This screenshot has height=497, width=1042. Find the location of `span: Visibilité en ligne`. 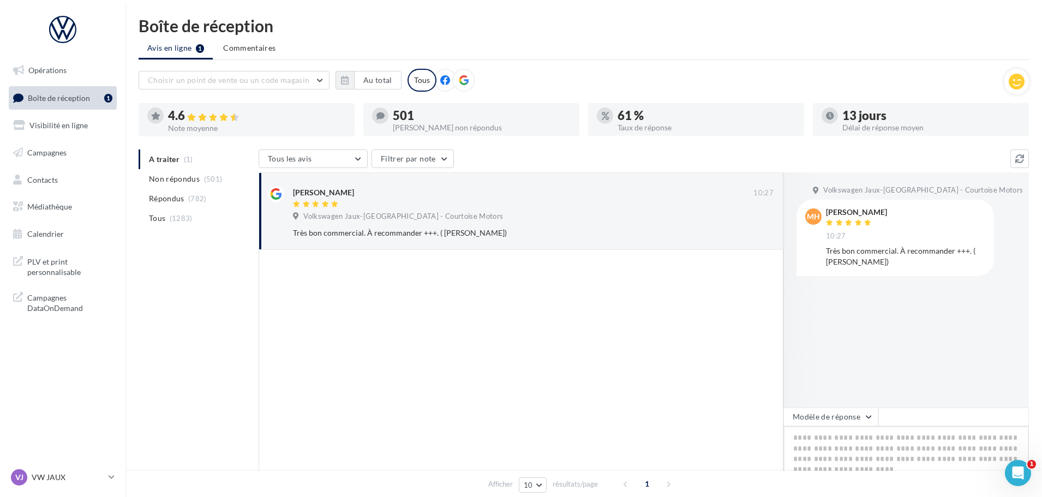

span: Visibilité en ligne is located at coordinates (58, 125).